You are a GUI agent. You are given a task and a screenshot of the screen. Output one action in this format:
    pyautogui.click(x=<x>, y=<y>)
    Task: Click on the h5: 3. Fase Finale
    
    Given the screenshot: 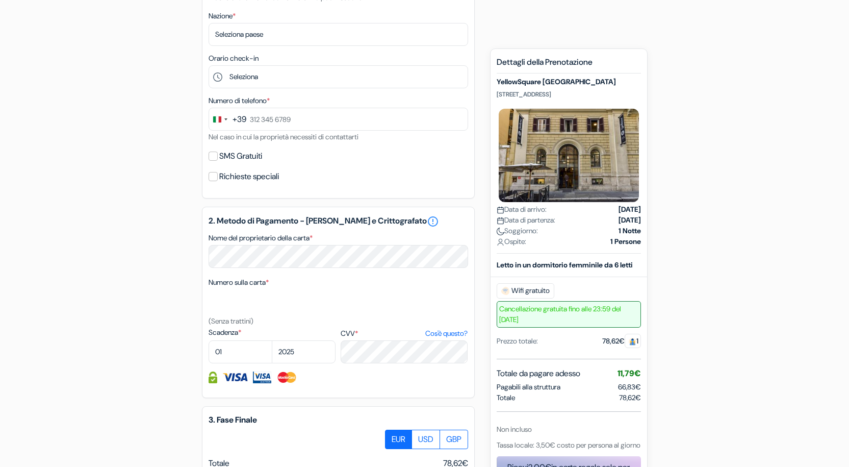 What is the action you would take?
    pyautogui.click(x=338, y=419)
    